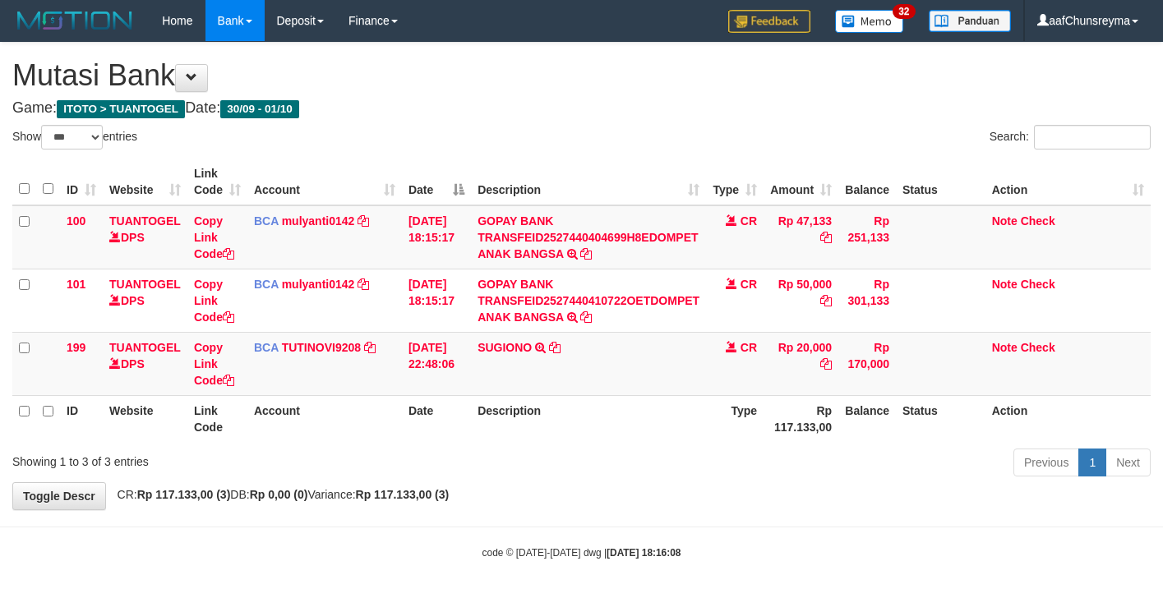 The image size is (1163, 598). Describe the element at coordinates (370, 348) in the screenshot. I see `a: Copy TUTINOVI9208 to clipboard` at that location.